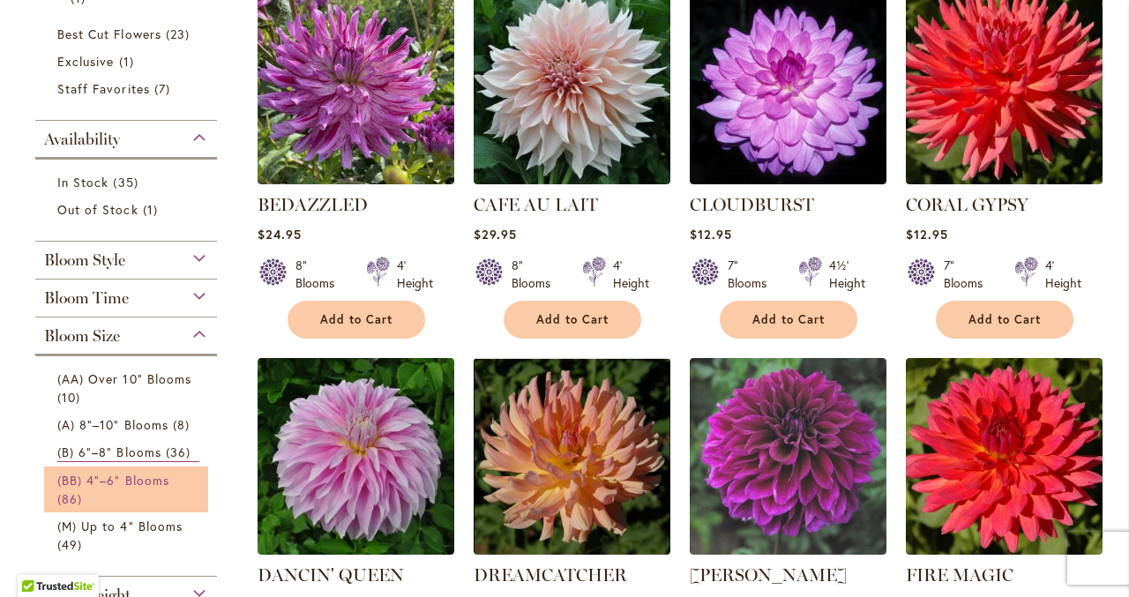 This screenshot has width=1129, height=597. I want to click on a: Exclusive, so click(128, 61).